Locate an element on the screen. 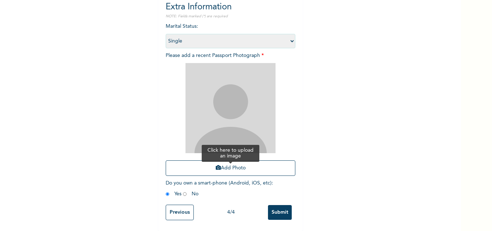  div: 4 / 4 is located at coordinates (231, 212).